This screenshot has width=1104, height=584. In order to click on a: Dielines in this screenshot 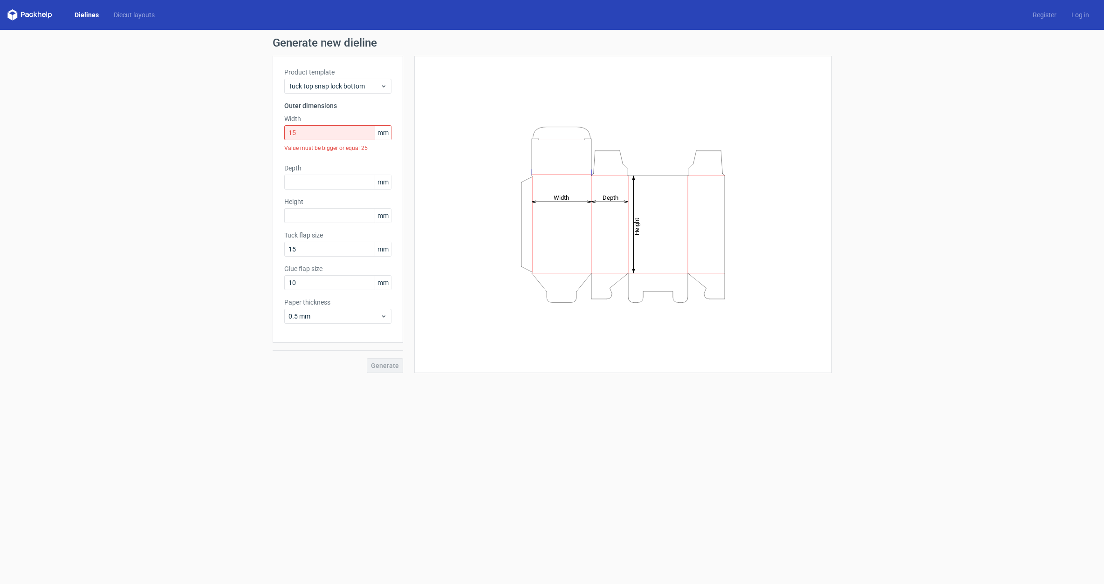, I will do `click(87, 15)`.